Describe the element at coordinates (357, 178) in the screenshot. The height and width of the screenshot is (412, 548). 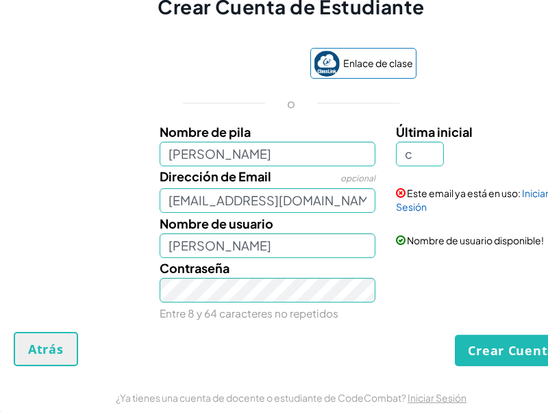
I see `span: opcional` at that location.